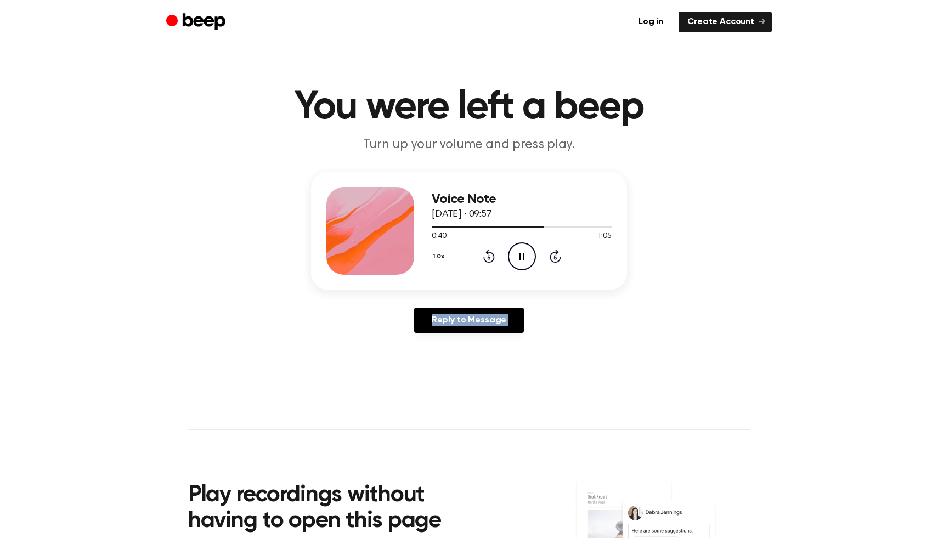 This screenshot has height=538, width=938. What do you see at coordinates (725, 22) in the screenshot?
I see `a: Create Account` at bounding box center [725, 22].